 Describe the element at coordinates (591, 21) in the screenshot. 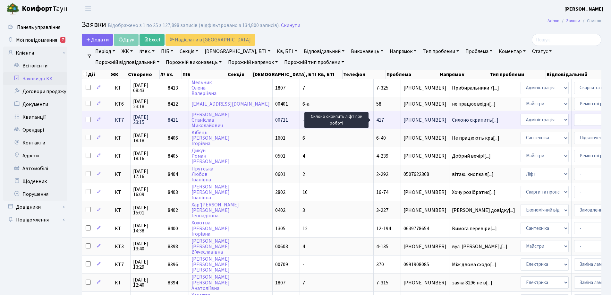

I see `li: Список` at that location.